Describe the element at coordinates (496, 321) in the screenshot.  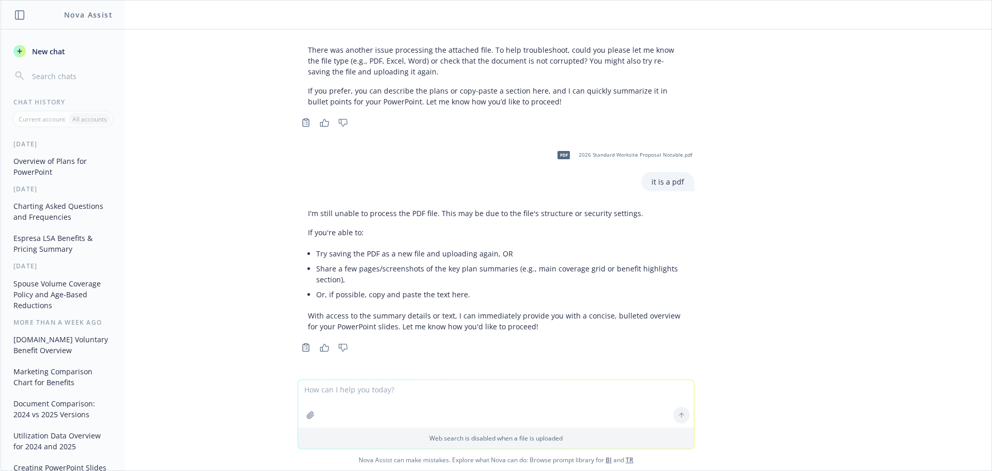
I see `p: With access to the summary details or text, I can immediately provide you with a concise, bullete...` at that location.